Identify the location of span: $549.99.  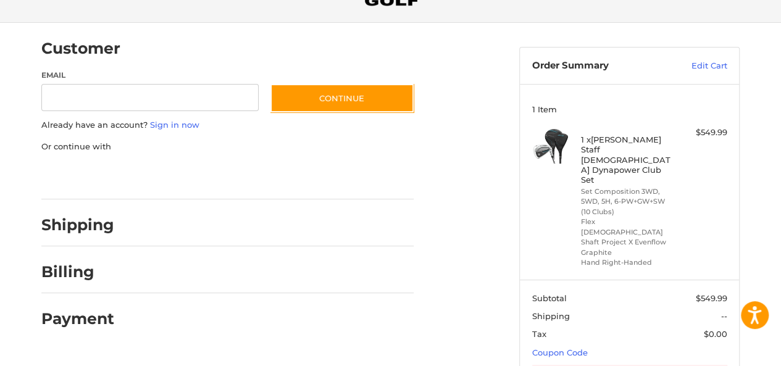
(711, 298).